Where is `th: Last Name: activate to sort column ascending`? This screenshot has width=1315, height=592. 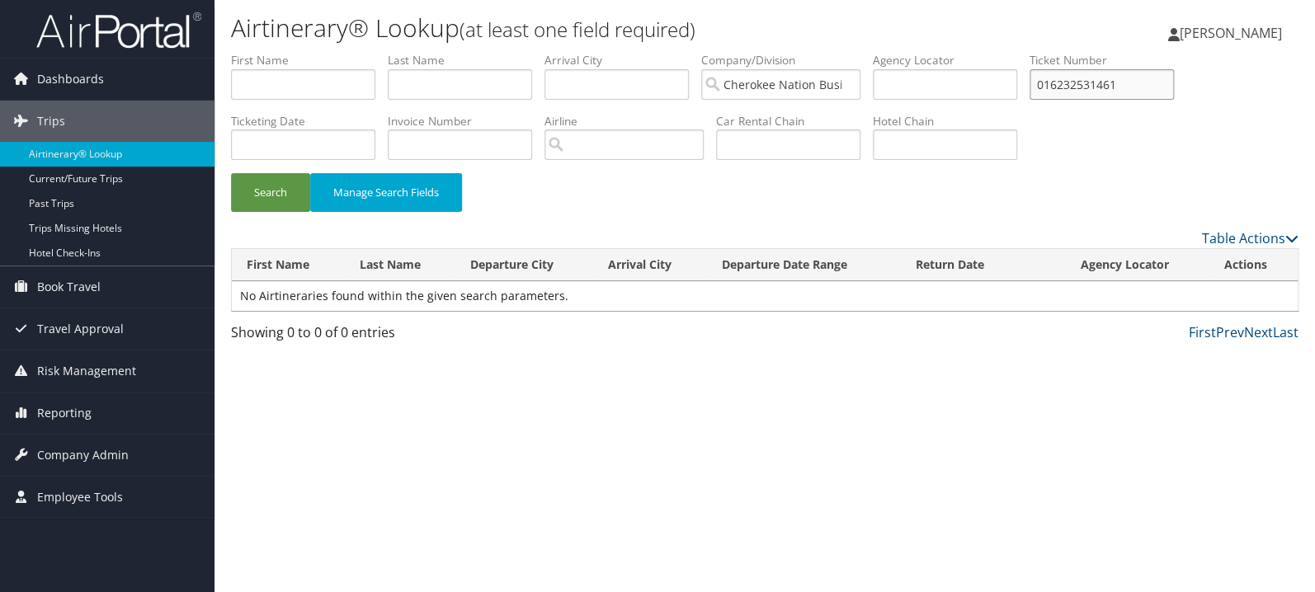 th: Last Name: activate to sort column ascending is located at coordinates (400, 265).